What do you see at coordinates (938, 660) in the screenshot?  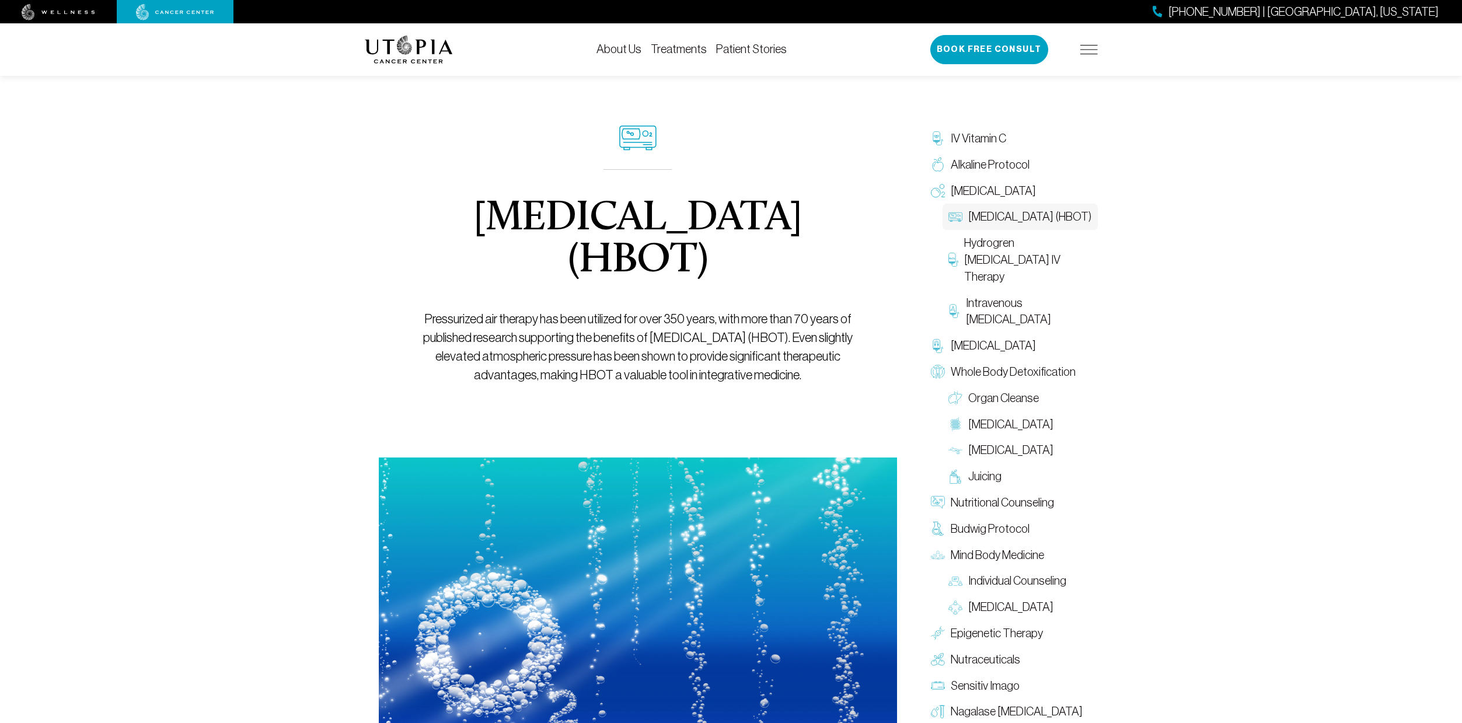 I see `img: Nutraceuticals` at bounding box center [938, 660].